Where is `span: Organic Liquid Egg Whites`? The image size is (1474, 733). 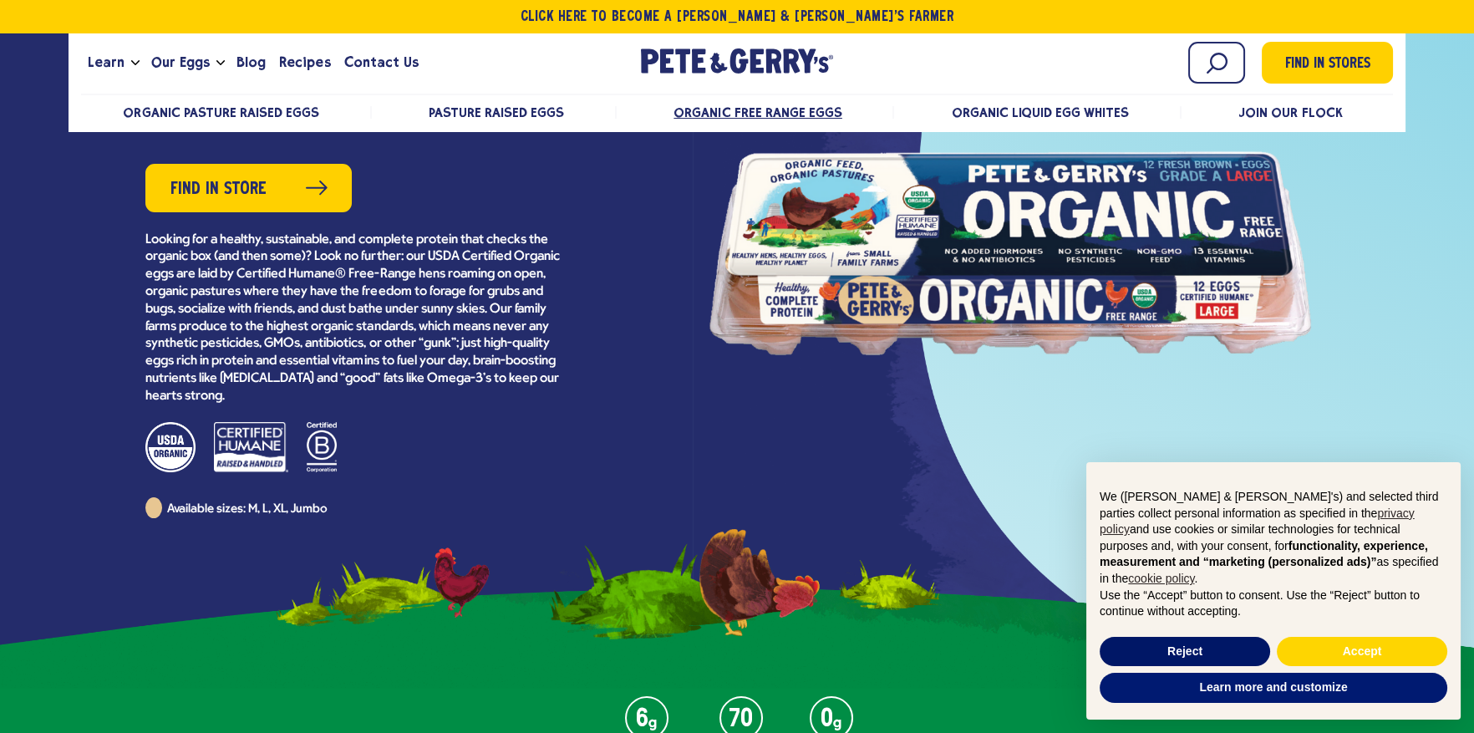 span: Organic Liquid Egg Whites is located at coordinates (1041, 112).